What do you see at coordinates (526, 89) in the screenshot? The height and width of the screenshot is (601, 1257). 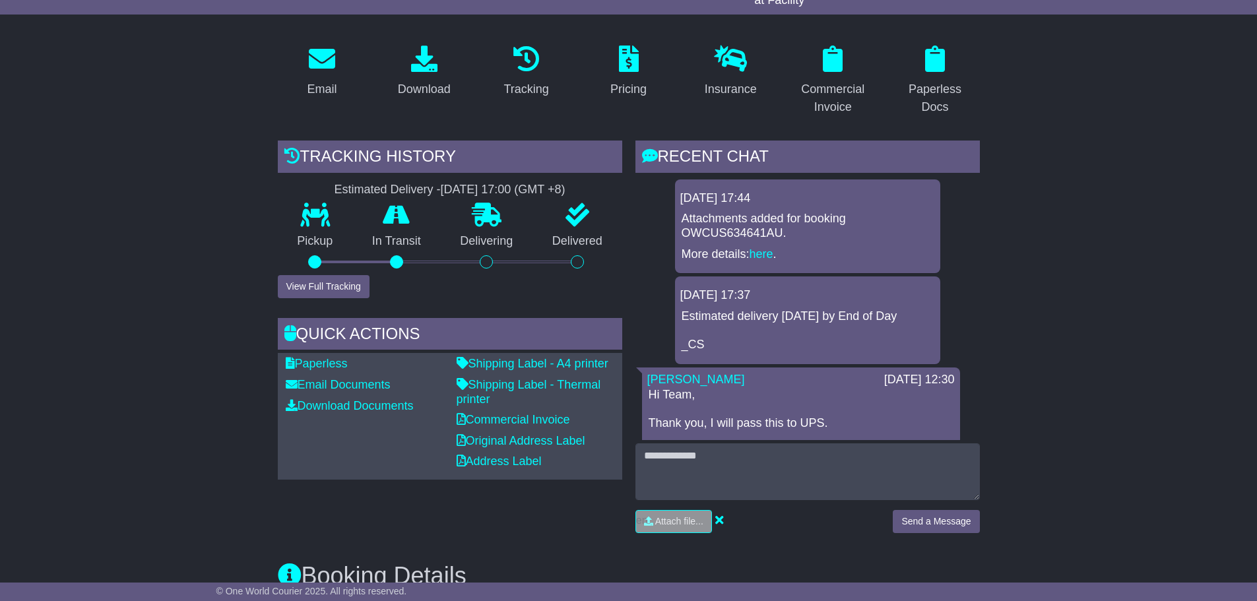 I see `div: Tracking` at bounding box center [526, 89].